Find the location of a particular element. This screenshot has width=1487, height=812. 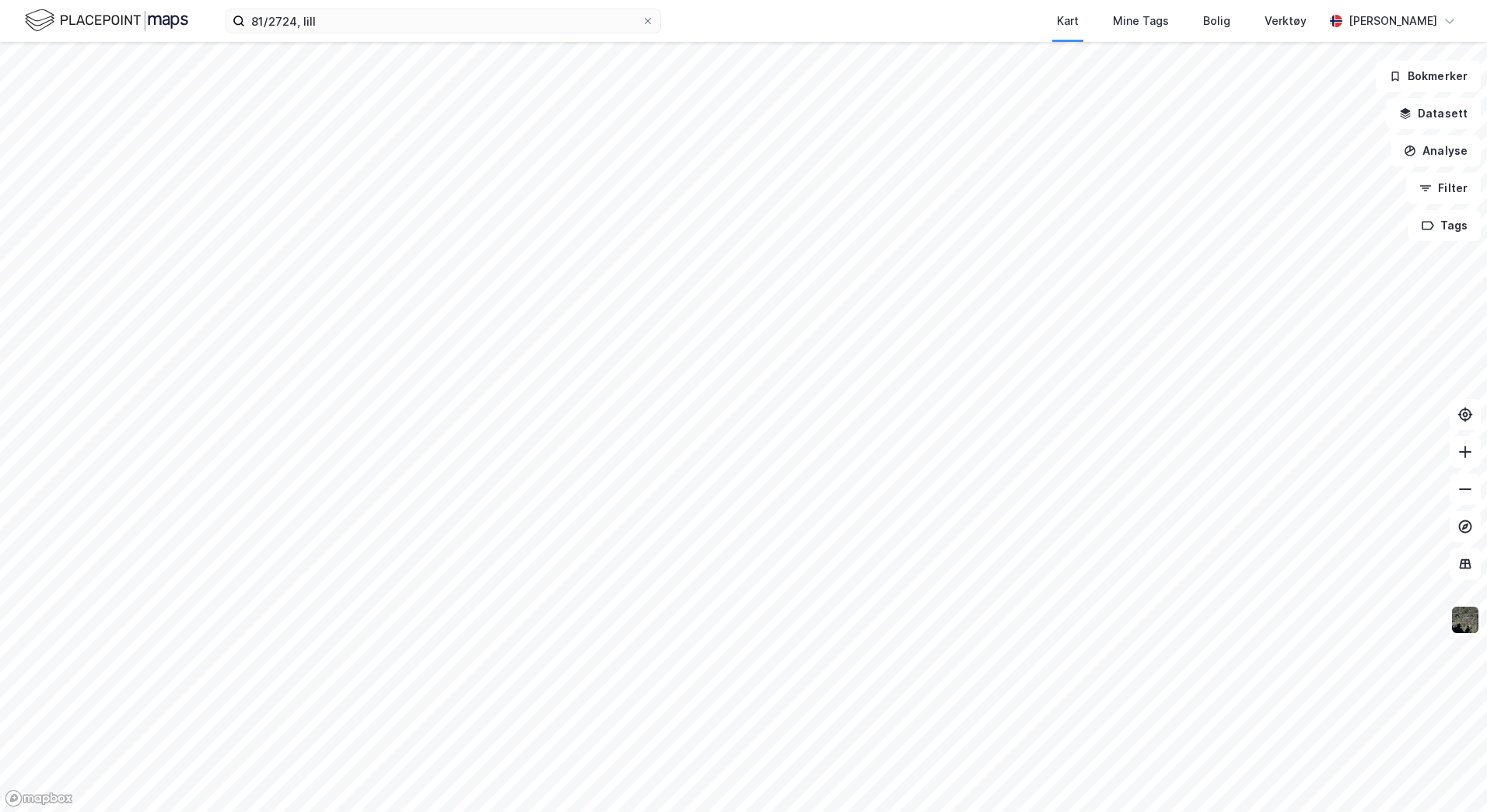

div: Mine Tags is located at coordinates (1141, 21).